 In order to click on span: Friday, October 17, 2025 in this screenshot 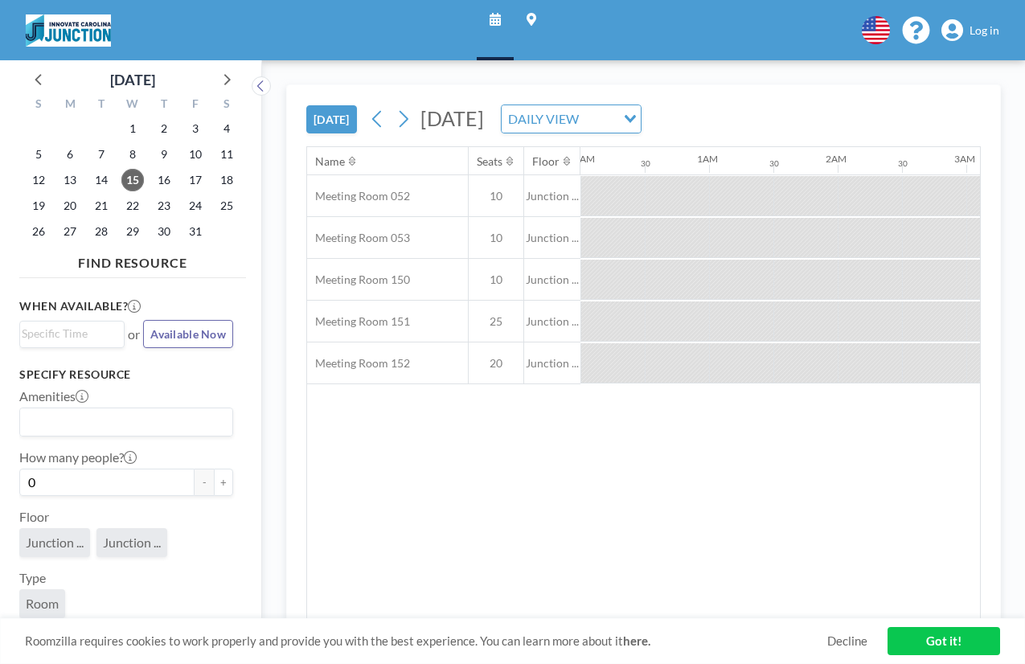, I will do `click(195, 180)`.